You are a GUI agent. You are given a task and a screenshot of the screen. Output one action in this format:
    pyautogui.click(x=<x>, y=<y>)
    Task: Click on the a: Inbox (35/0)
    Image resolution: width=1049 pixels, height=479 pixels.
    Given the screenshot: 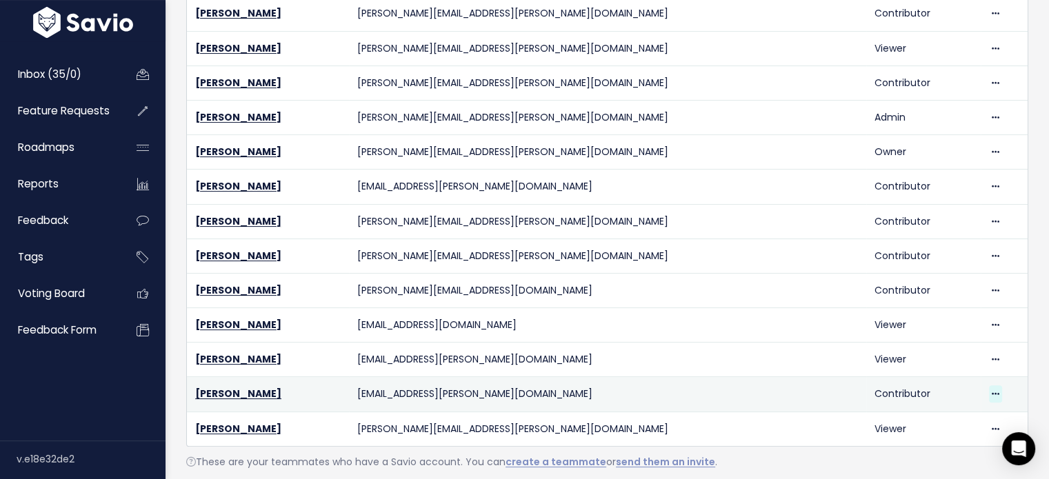 What is the action you would take?
    pyautogui.click(x=59, y=74)
    